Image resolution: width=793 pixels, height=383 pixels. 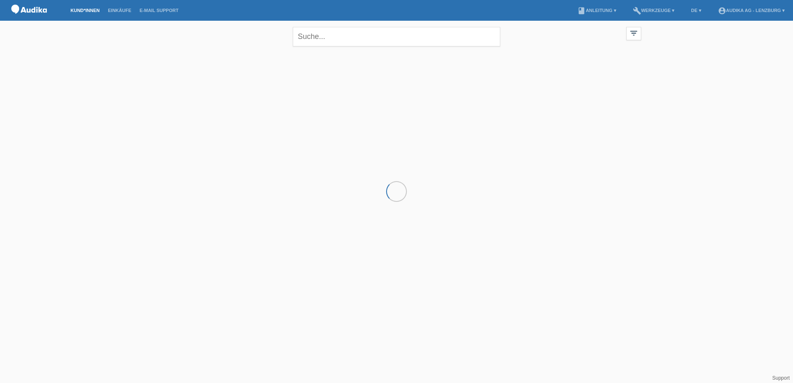 What do you see at coordinates (634, 33) in the screenshot?
I see `i: filter_list` at bounding box center [634, 33].